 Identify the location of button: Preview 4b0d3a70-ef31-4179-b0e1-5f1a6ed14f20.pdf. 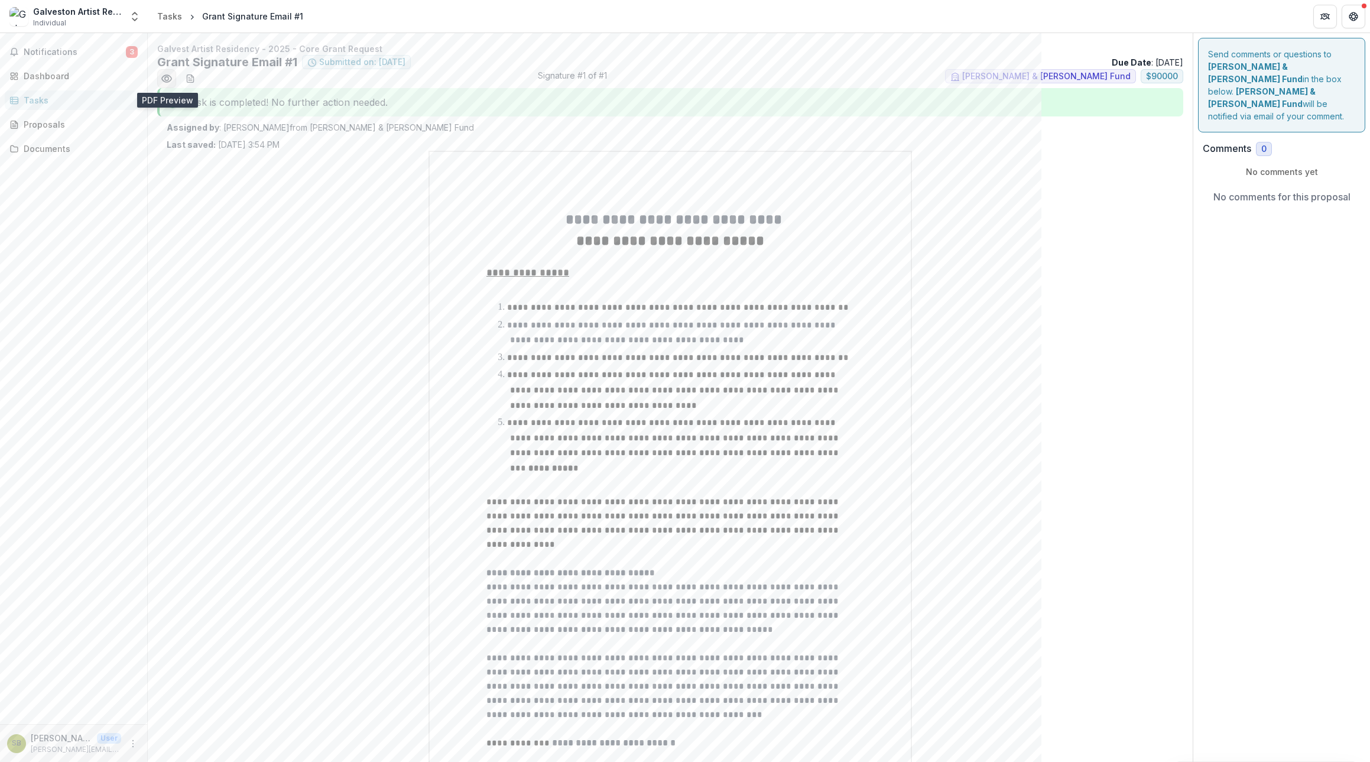
(167, 79).